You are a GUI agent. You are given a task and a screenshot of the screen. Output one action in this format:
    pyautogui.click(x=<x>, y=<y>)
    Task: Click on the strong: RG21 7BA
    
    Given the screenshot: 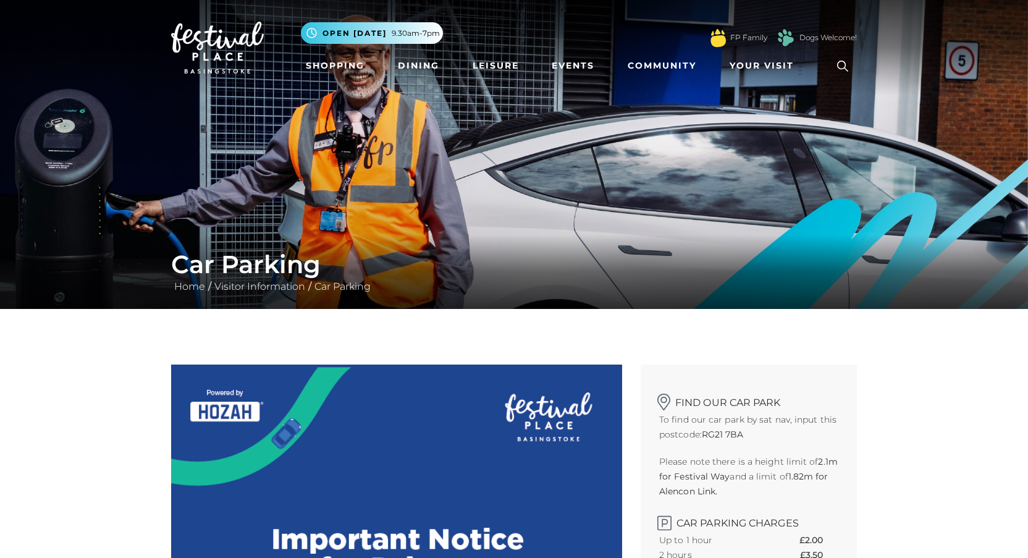 What is the action you would take?
    pyautogui.click(x=723, y=434)
    